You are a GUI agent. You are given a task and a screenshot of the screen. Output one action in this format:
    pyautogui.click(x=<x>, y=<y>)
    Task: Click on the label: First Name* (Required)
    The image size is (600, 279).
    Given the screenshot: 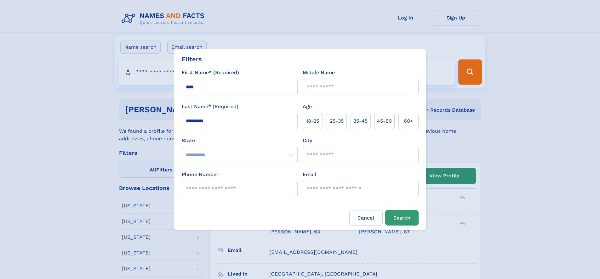 What is the action you would take?
    pyautogui.click(x=210, y=73)
    